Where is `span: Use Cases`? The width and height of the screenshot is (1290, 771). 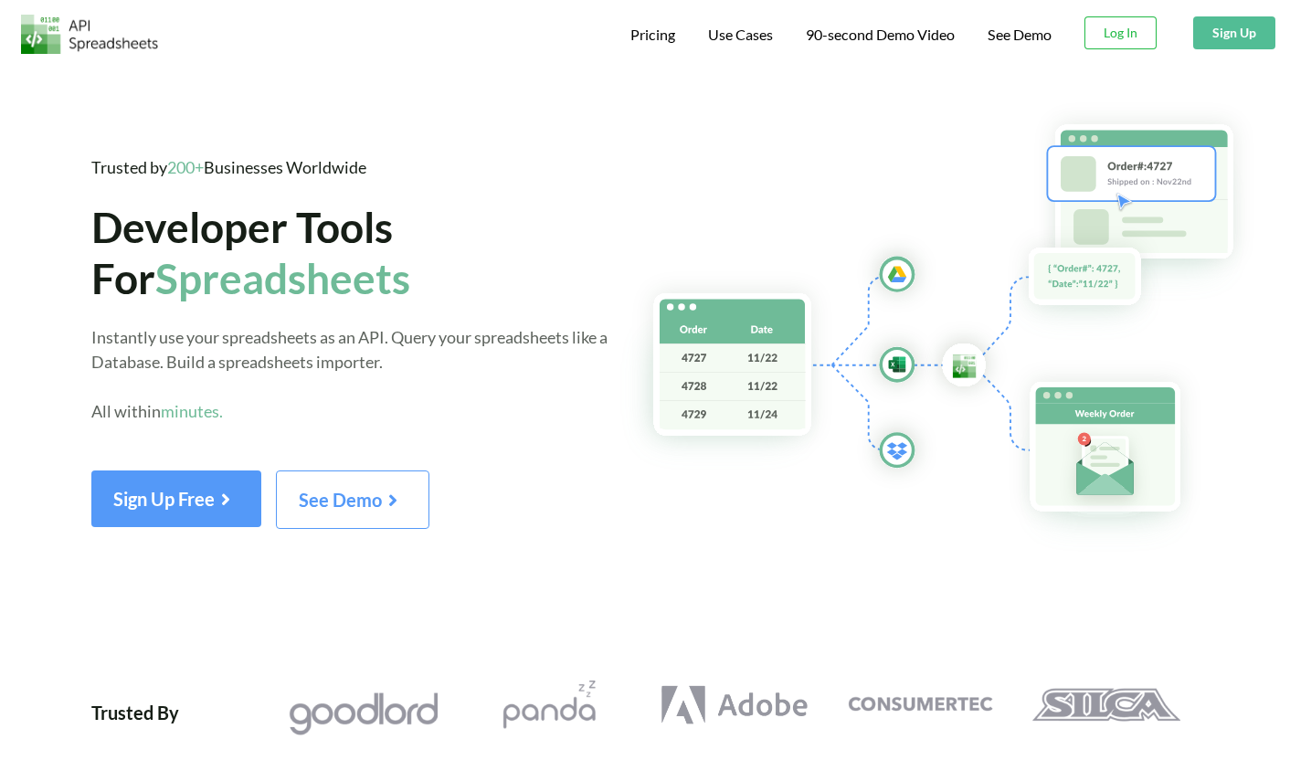
span: Use Cases is located at coordinates (740, 34).